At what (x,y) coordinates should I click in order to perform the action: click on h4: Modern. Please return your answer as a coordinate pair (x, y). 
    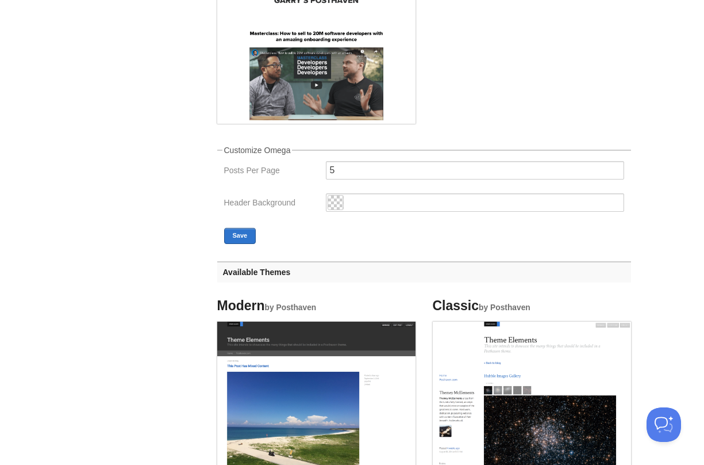
    Looking at the image, I should click on (316, 305).